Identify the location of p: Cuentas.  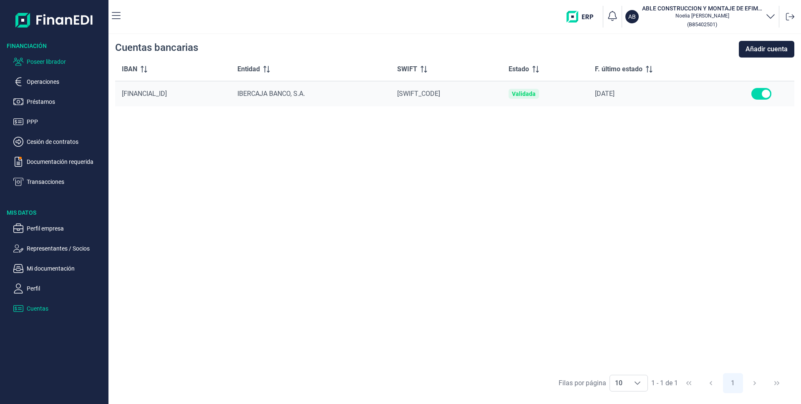
(66, 309).